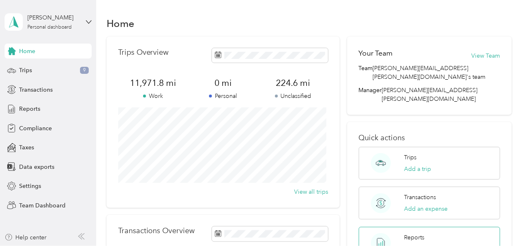 This screenshot has width=526, height=246. Describe the element at coordinates (25, 70) in the screenshot. I see `span: Trips` at that location.